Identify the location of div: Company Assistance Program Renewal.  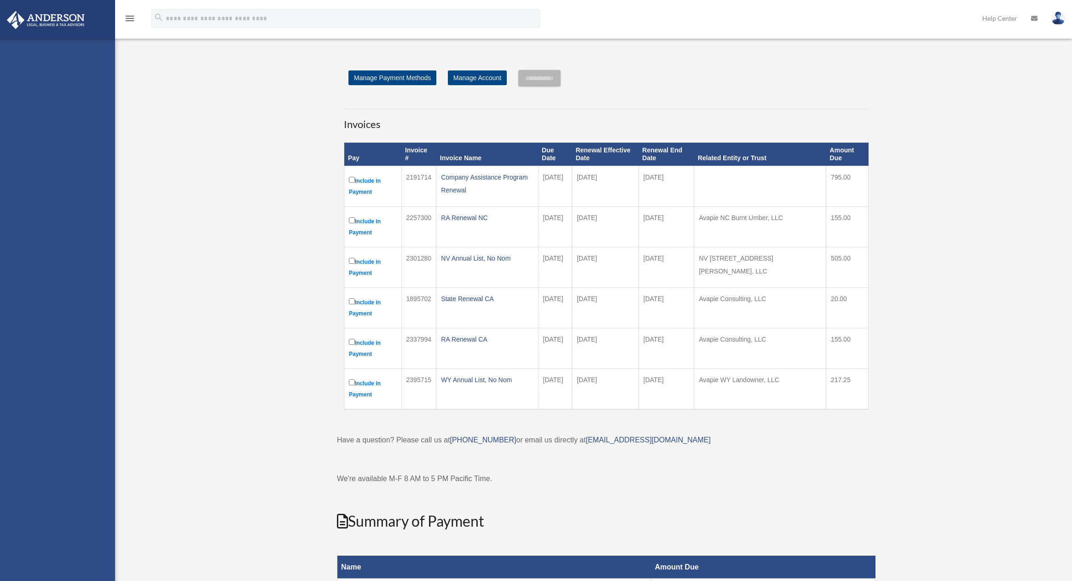
(487, 184).